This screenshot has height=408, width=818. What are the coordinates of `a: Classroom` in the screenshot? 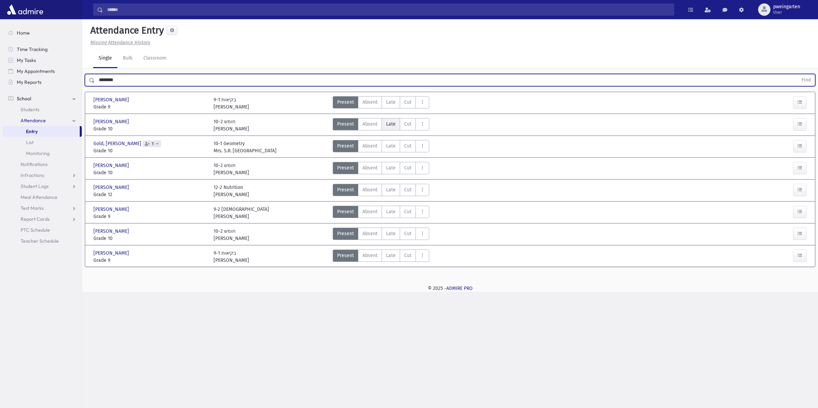 It's located at (155, 58).